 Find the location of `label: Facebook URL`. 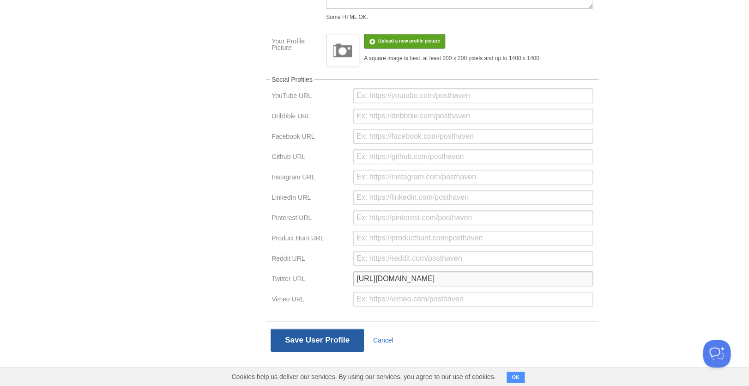

label: Facebook URL is located at coordinates (310, 137).